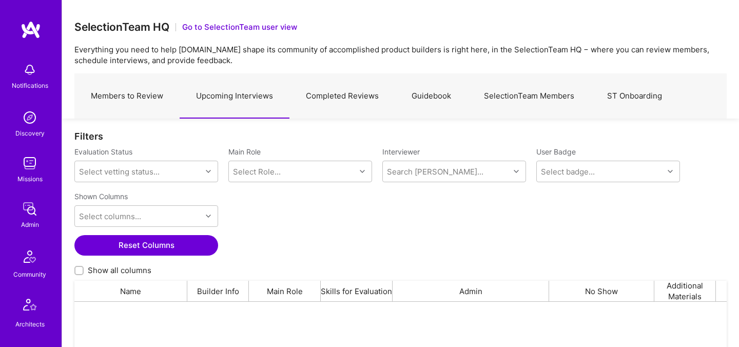 Image resolution: width=739 pixels, height=347 pixels. What do you see at coordinates (300, 151) in the screenshot?
I see `label: Main Role` at bounding box center [300, 151].